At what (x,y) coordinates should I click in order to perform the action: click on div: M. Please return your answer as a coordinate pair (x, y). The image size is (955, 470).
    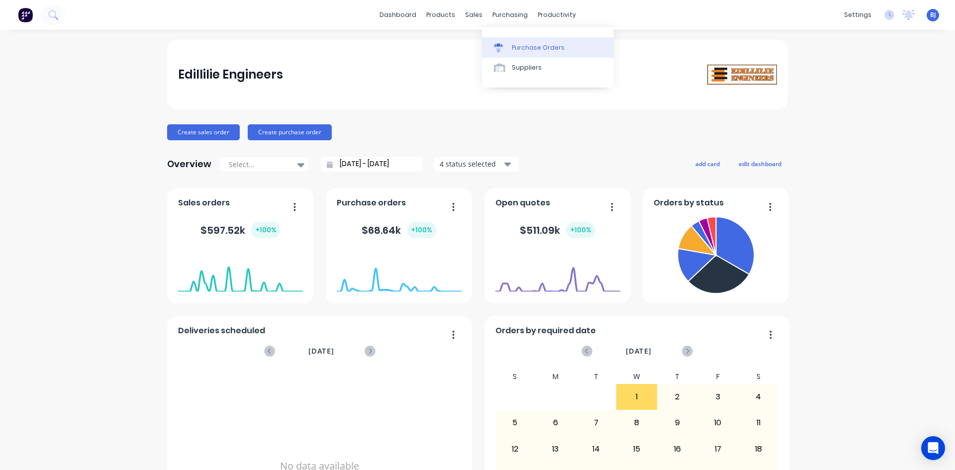
    Looking at the image, I should click on (556, 377).